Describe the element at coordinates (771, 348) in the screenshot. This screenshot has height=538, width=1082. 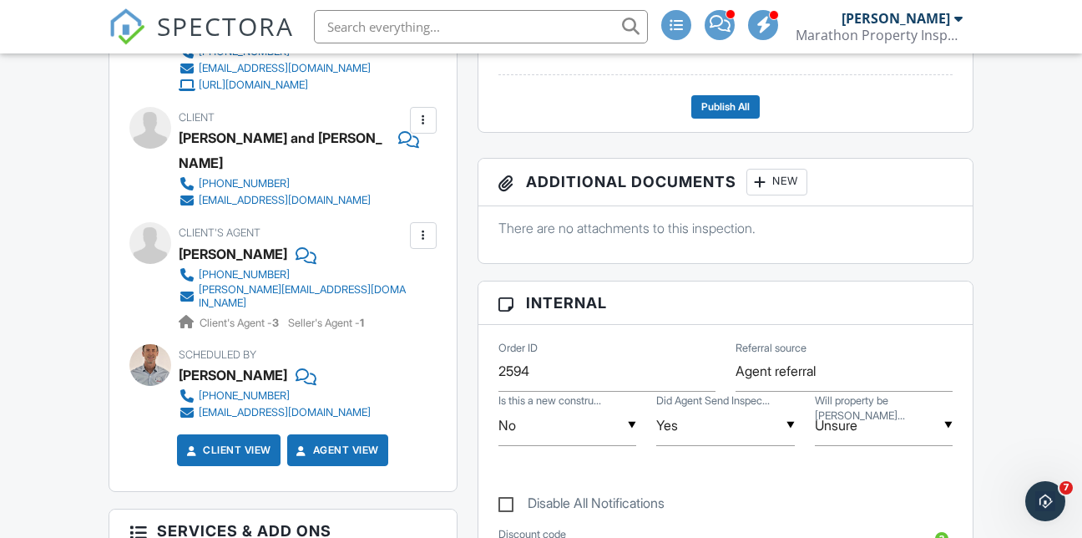
I see `label: Referral source` at that location.